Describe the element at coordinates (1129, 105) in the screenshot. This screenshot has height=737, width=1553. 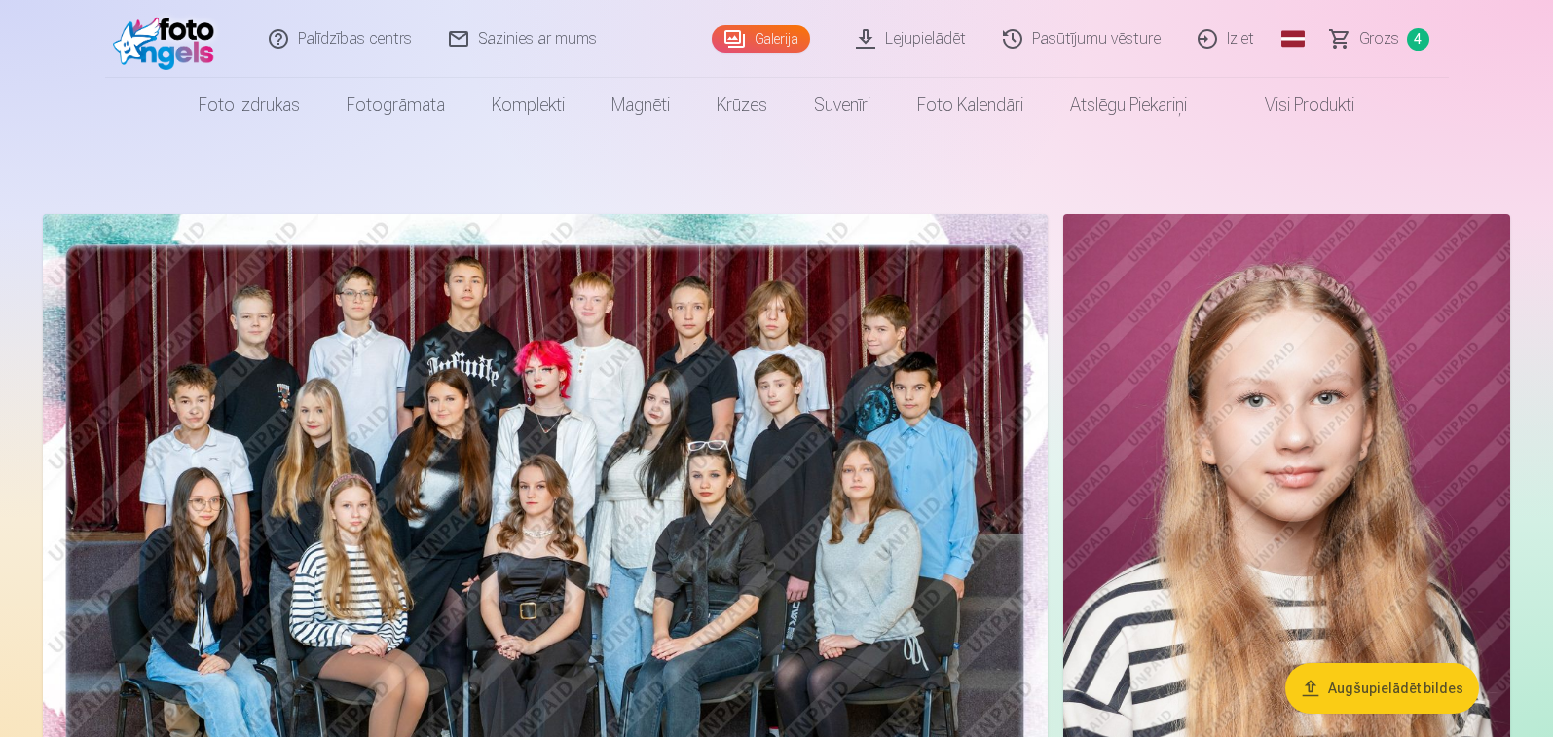
I see `a: Atslēgu piekariņi` at that location.